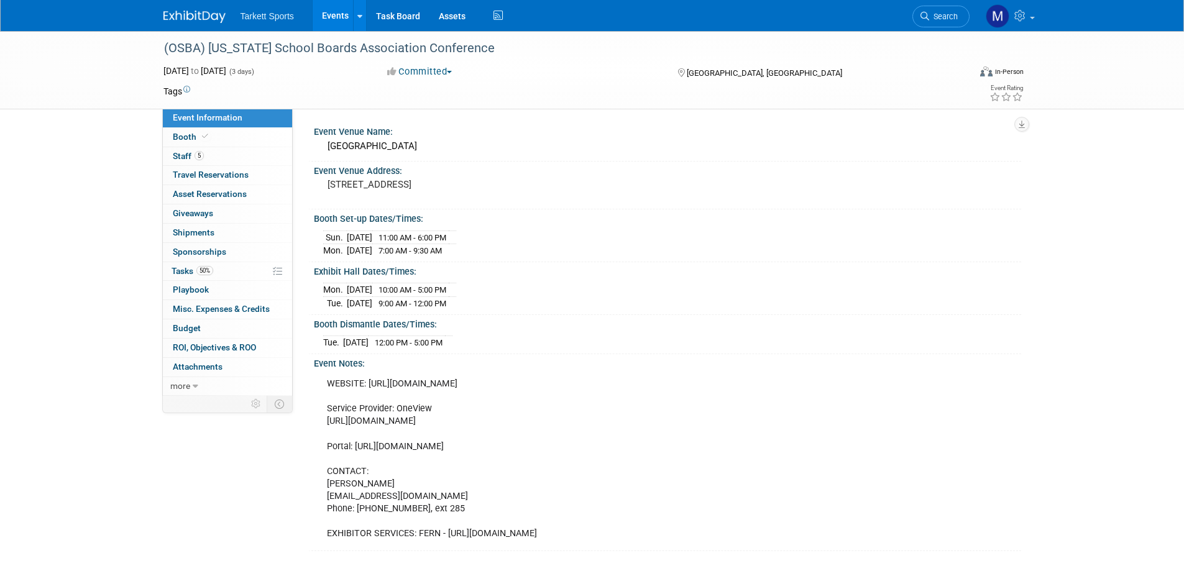  What do you see at coordinates (228, 348) in the screenshot?
I see `a: ROI, Objectives & ROO` at bounding box center [228, 348].